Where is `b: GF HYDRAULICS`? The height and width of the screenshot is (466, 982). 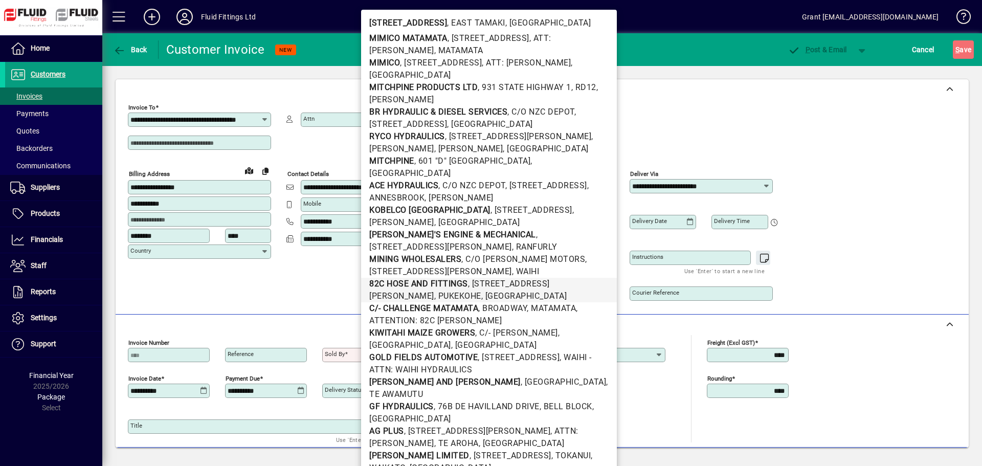 b: GF HYDRAULICS is located at coordinates (401, 406).